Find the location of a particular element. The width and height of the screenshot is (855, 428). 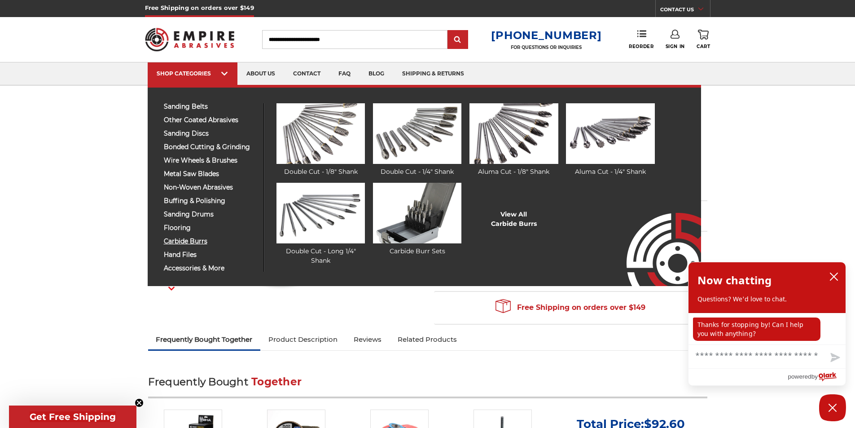

img: Empire Abrasives is located at coordinates (190, 40).